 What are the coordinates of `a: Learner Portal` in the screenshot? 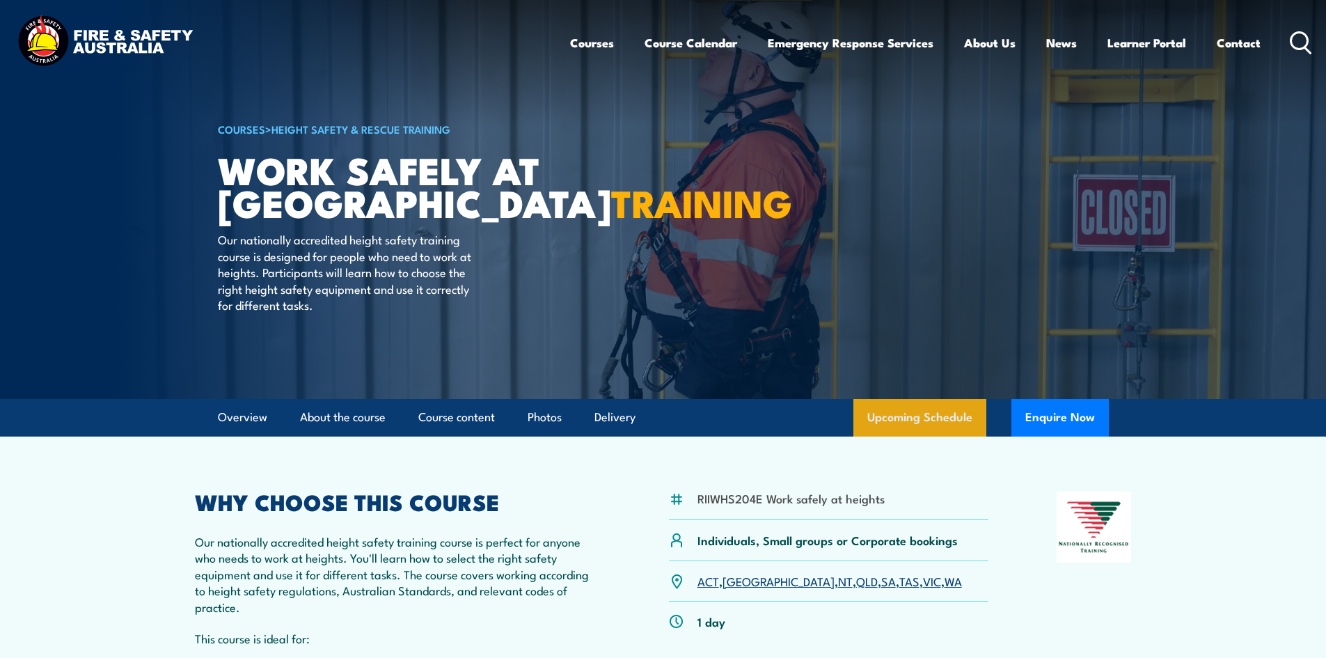 It's located at (1146, 42).